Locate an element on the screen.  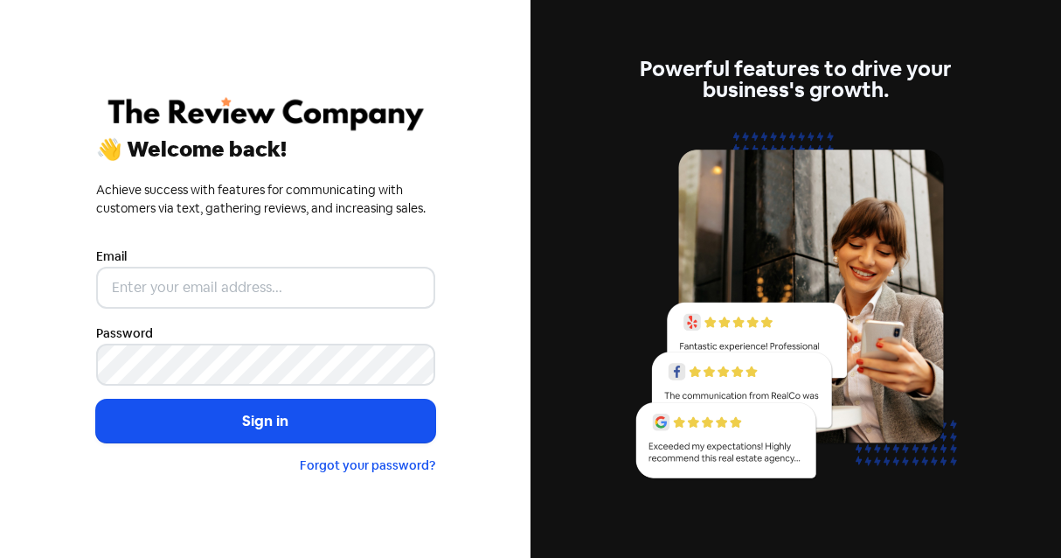
input: Enter your email address... is located at coordinates (266, 288).